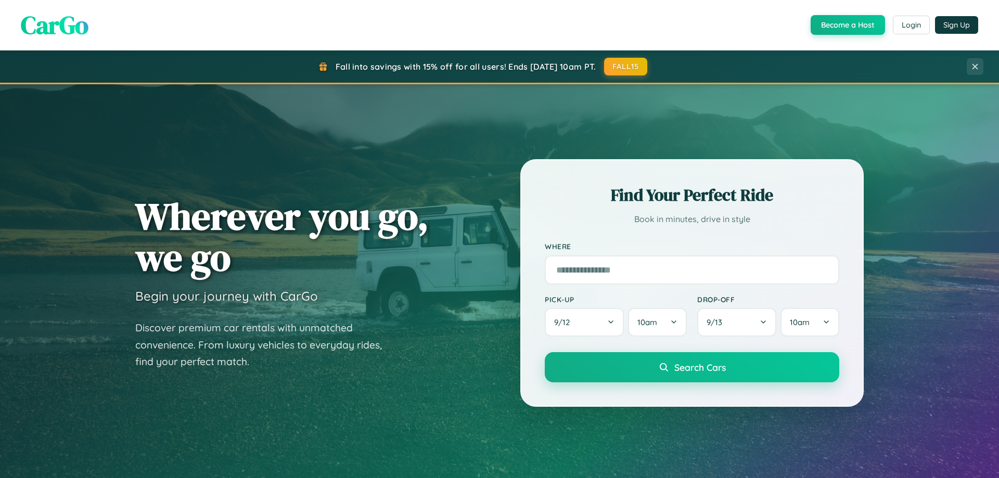 The height and width of the screenshot is (478, 999). I want to click on span: 9 / 13, so click(717, 322).